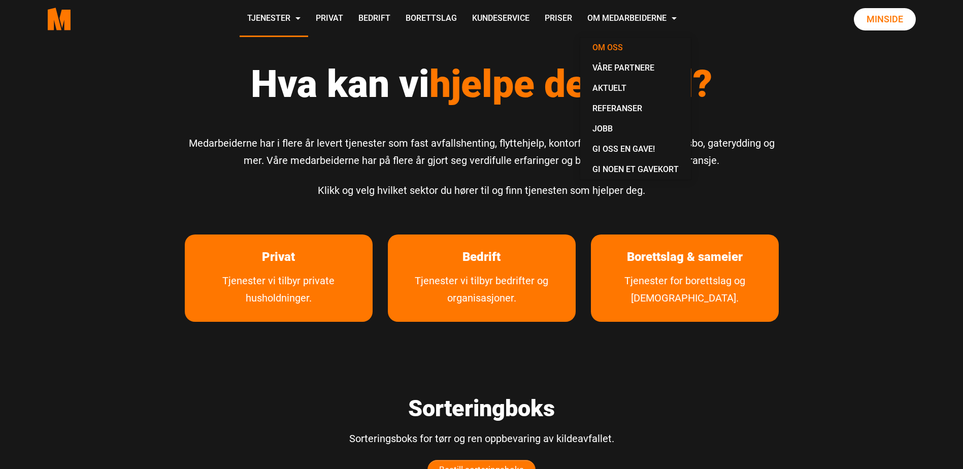  What do you see at coordinates (501, 19) in the screenshot?
I see `a: Kundeservice` at bounding box center [501, 19].